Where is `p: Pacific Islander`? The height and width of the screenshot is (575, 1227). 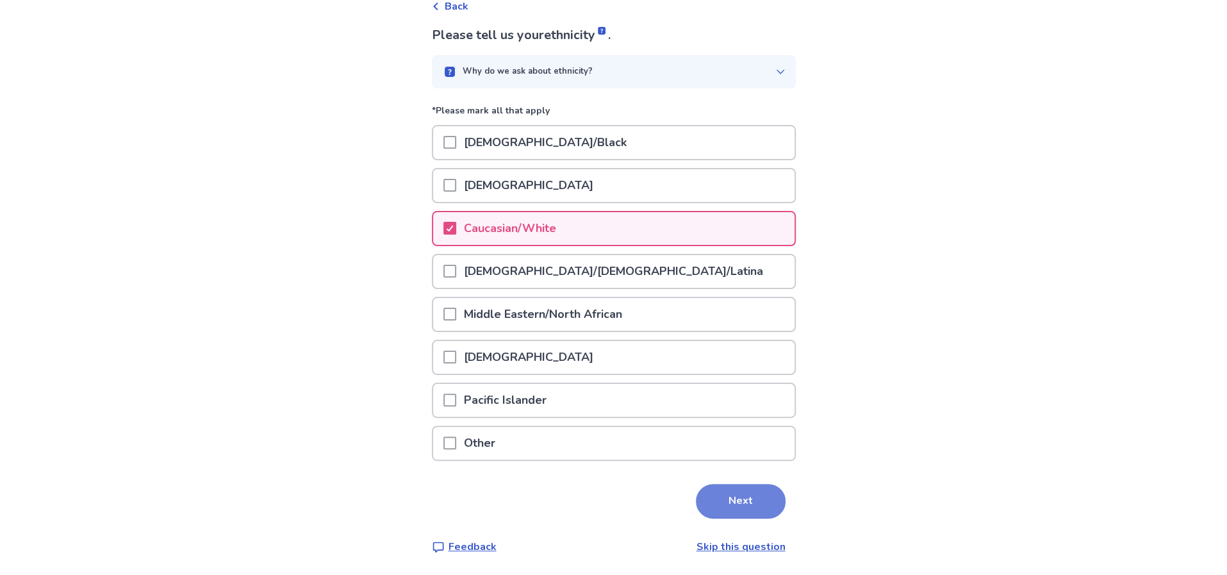 p: Pacific Islander is located at coordinates (505, 400).